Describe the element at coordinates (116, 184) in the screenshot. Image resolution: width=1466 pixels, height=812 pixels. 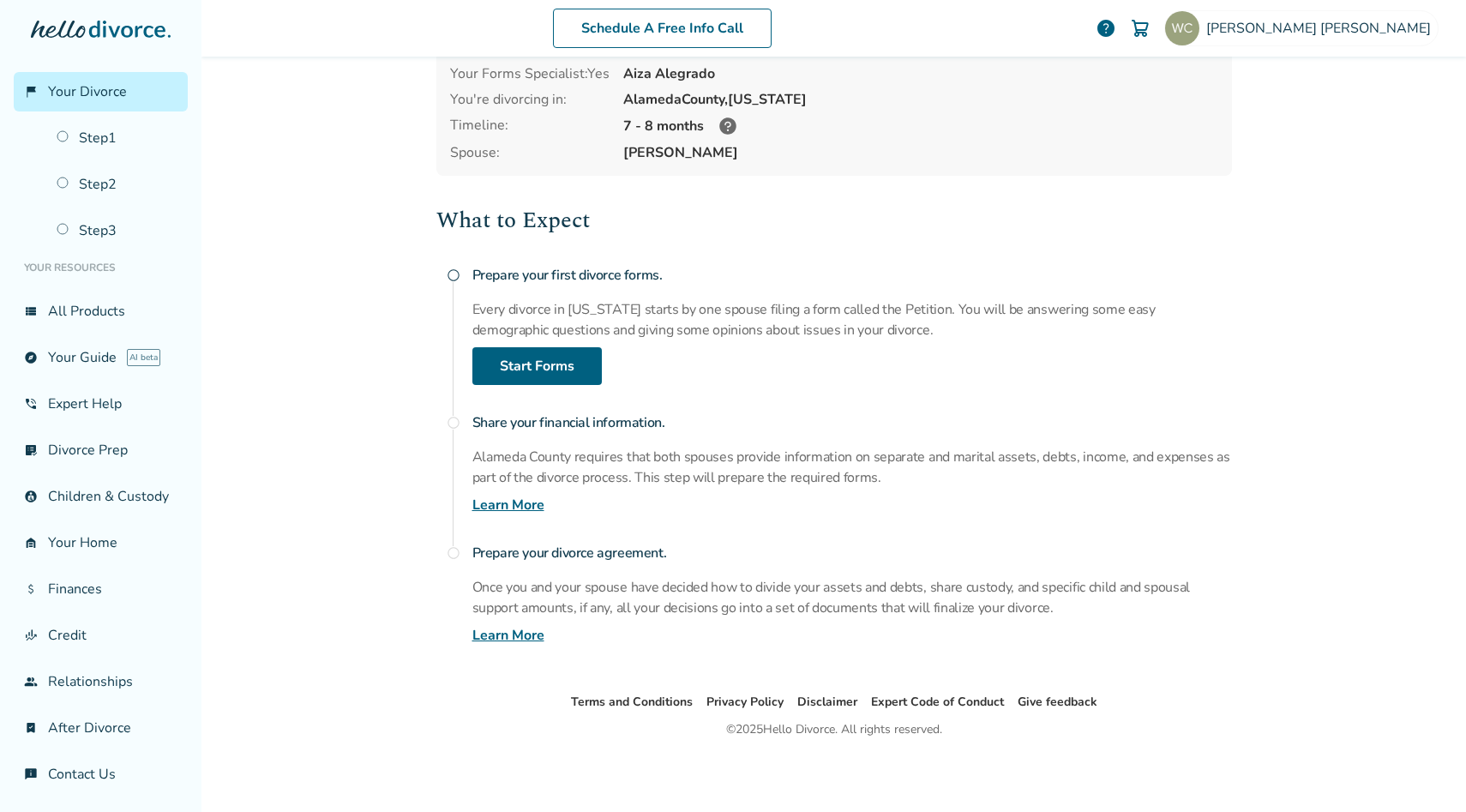
I see `a: Step2` at that location.